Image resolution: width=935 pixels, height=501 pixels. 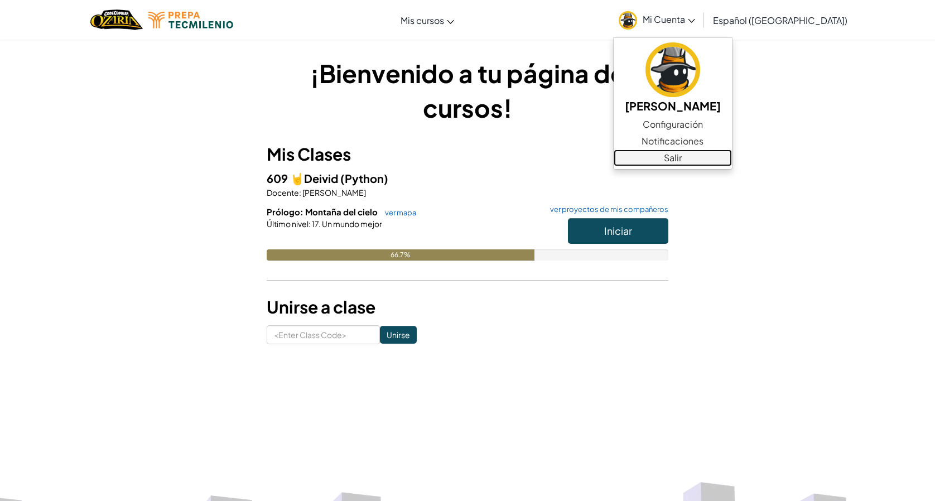 I want to click on div: 66.7%, so click(x=401, y=255).